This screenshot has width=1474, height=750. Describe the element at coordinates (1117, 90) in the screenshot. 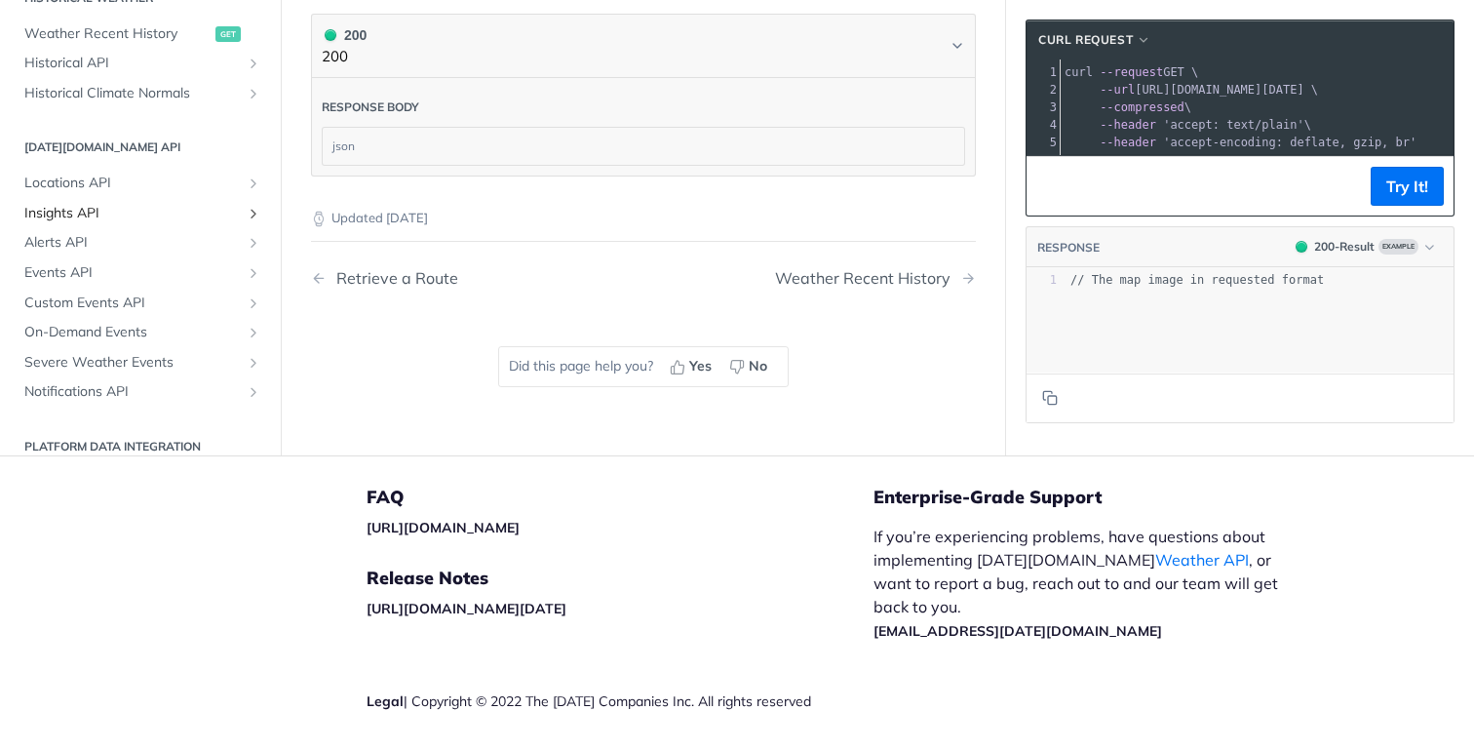

I see `span: --url` at that location.